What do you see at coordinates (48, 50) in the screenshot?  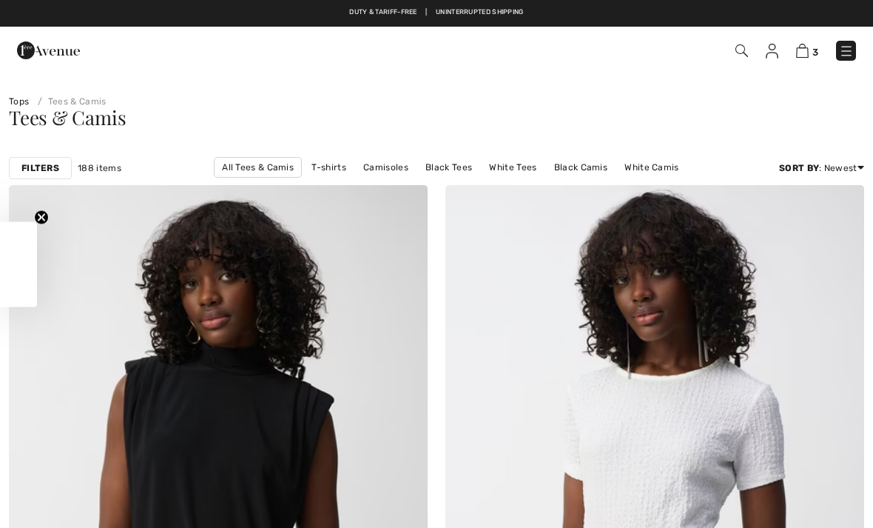 I see `img: 1ère Avenue` at bounding box center [48, 50].